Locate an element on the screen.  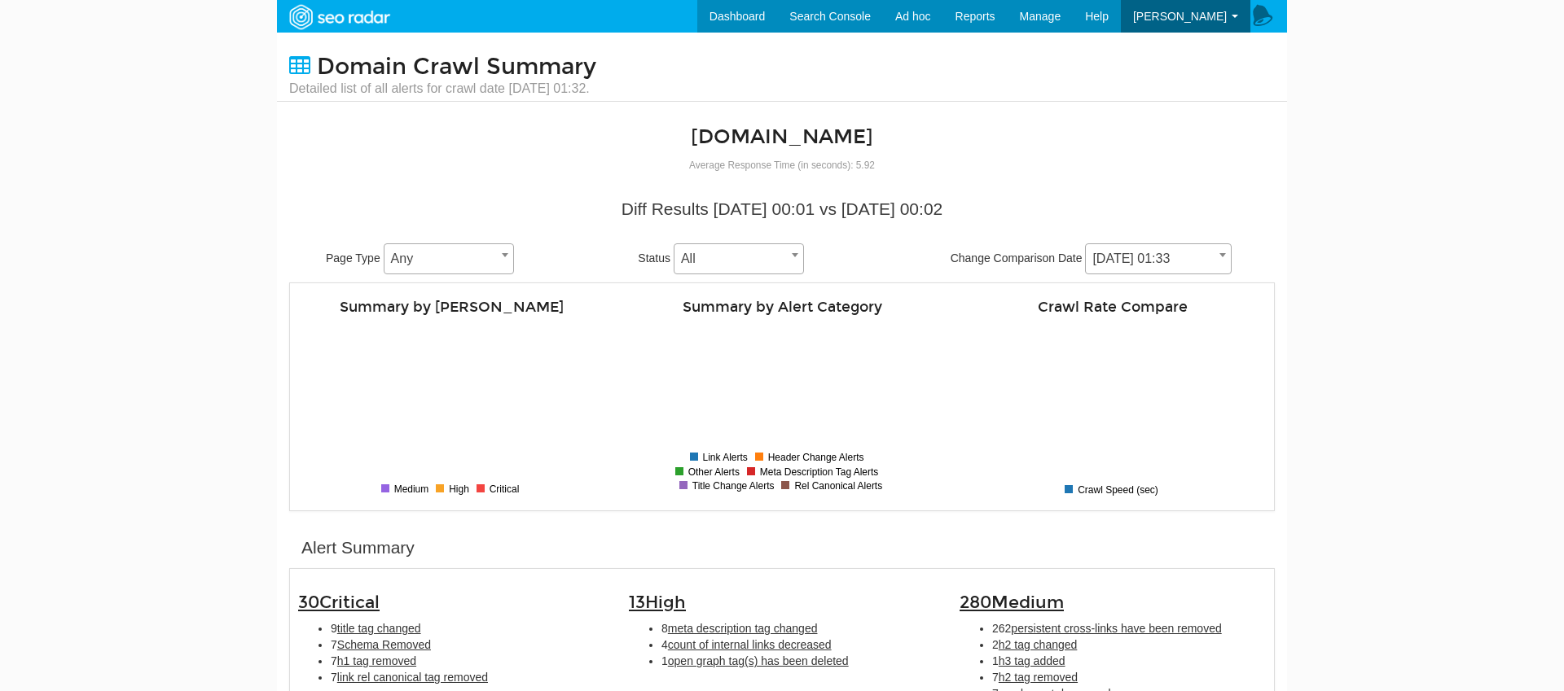
span: Reports is located at coordinates (975, 16).